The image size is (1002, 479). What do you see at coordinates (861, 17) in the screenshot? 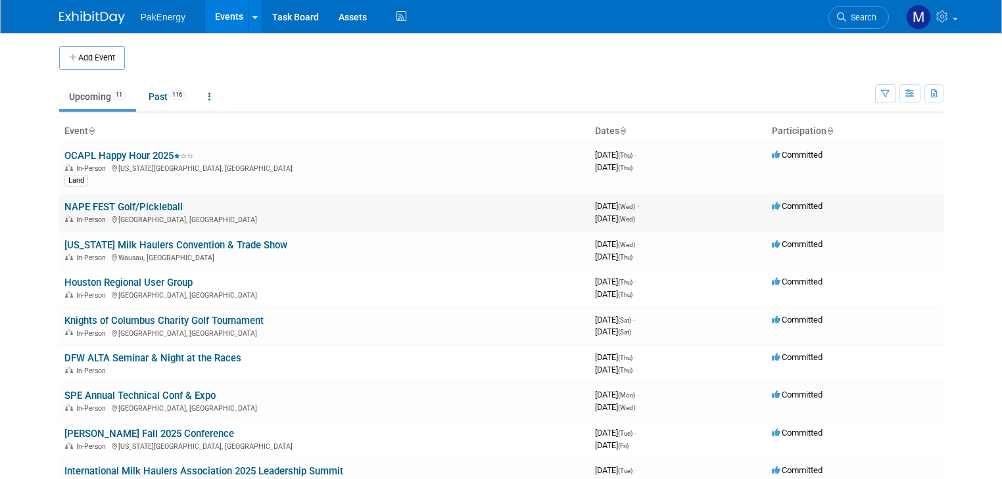
I see `span: Search` at bounding box center [861, 17].